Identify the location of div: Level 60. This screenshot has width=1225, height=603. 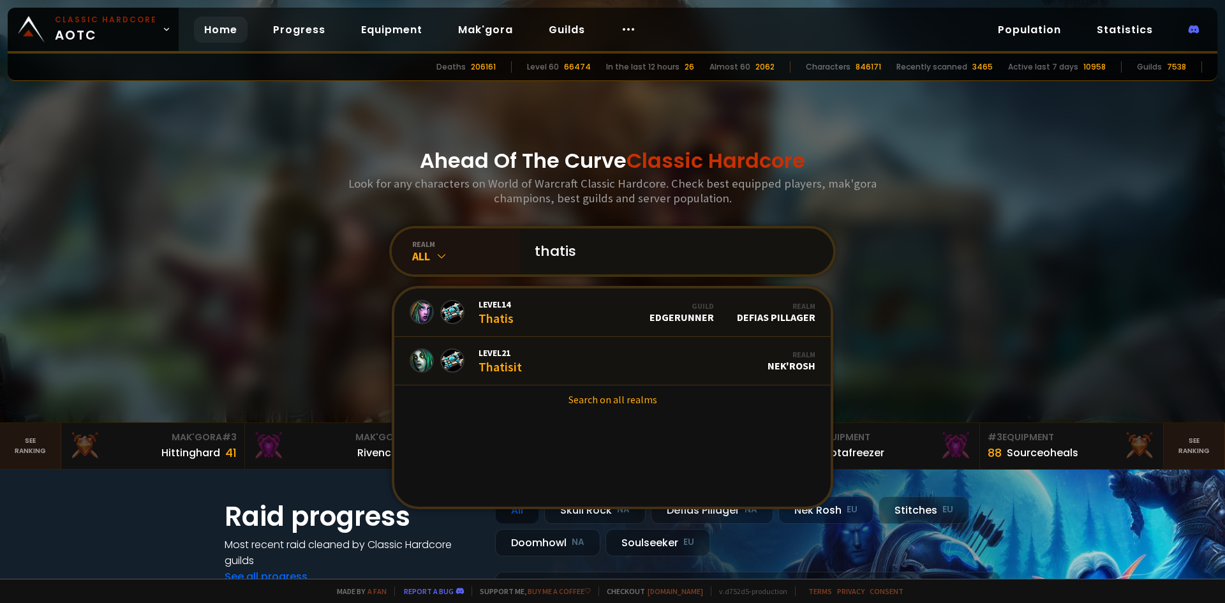
(543, 67).